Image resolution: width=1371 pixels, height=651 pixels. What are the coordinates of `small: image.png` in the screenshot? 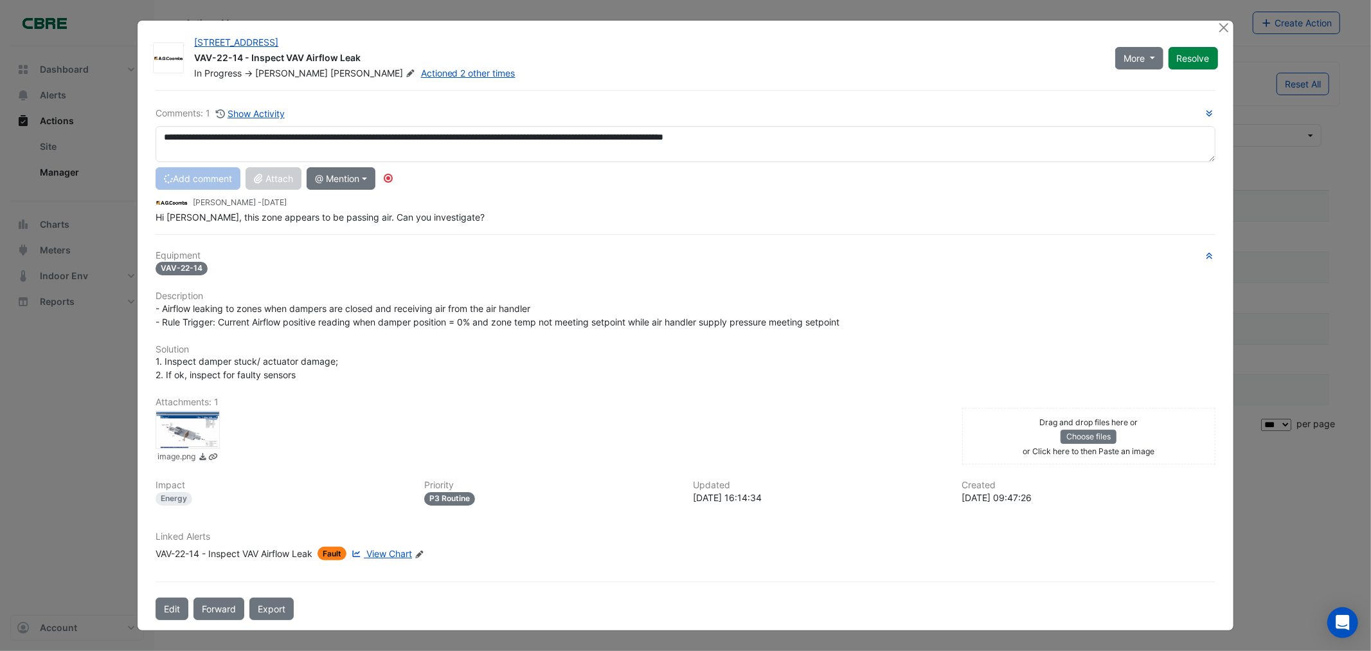 It's located at (176, 457).